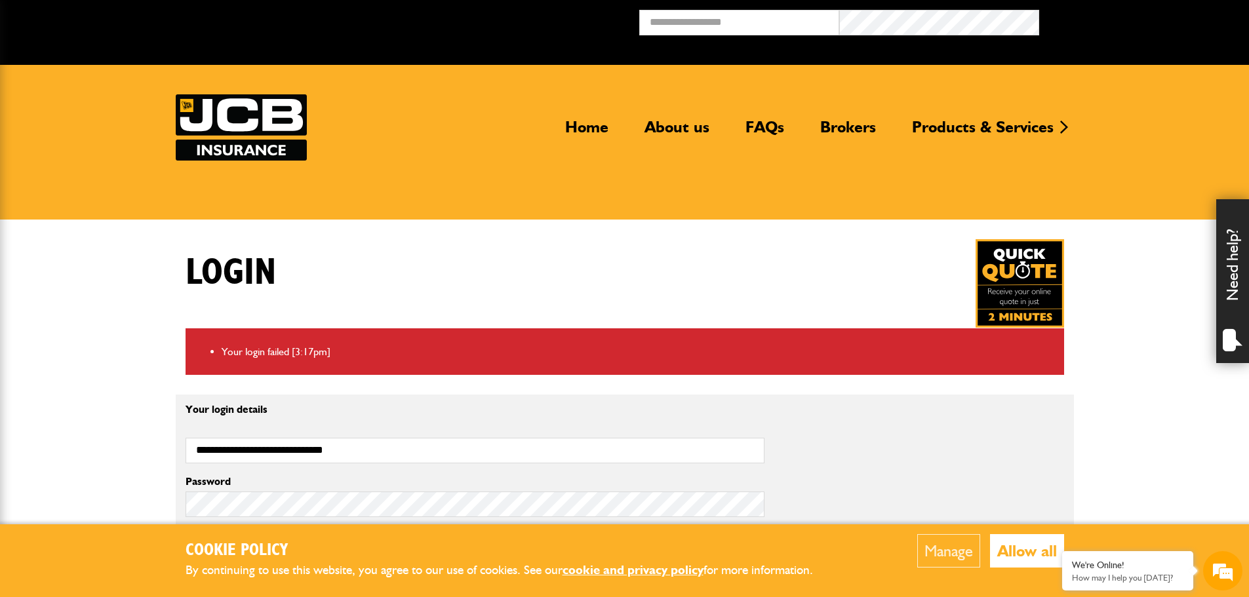 The width and height of the screenshot is (1249, 597). I want to click on h1: Login, so click(231, 273).